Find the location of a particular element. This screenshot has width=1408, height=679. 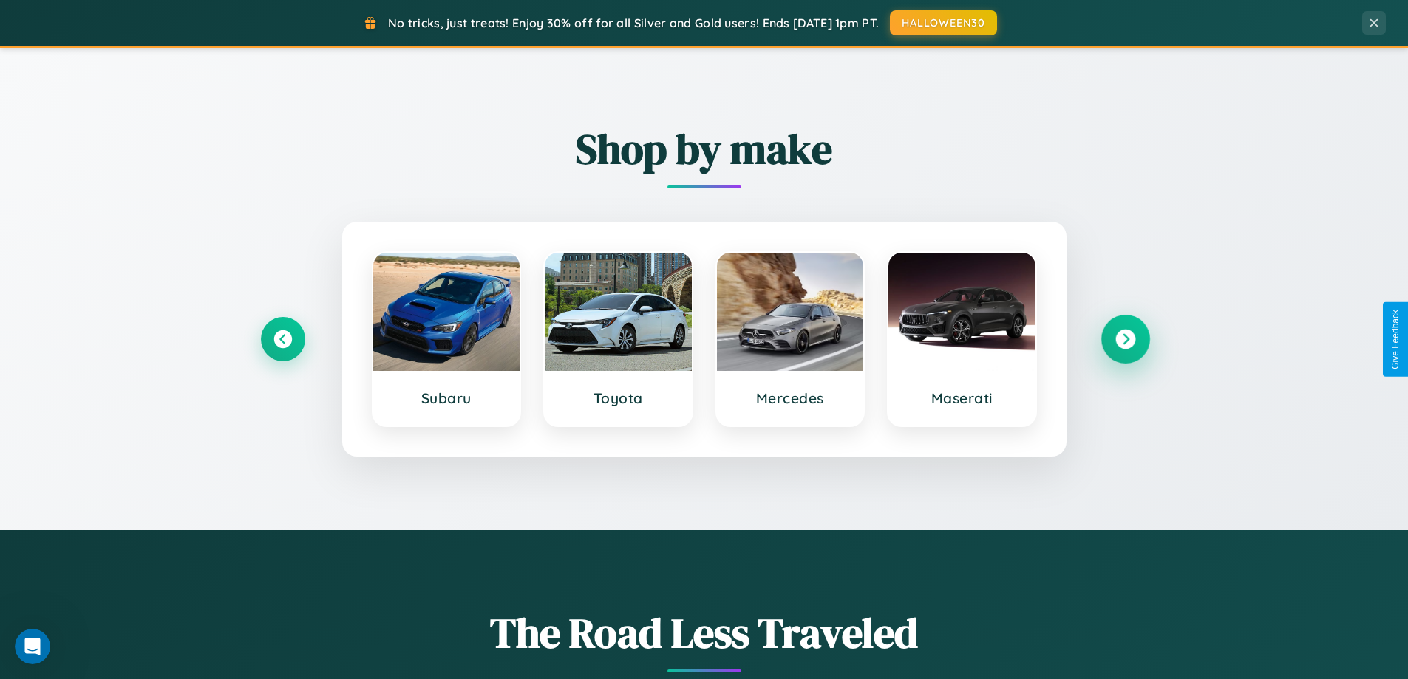

button: HALLOWEEN30 is located at coordinates (943, 23).